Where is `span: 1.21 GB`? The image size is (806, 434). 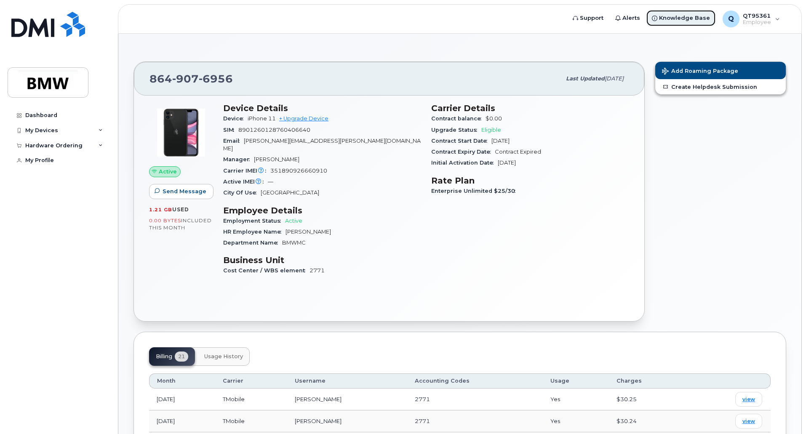 span: 1.21 GB is located at coordinates (160, 210).